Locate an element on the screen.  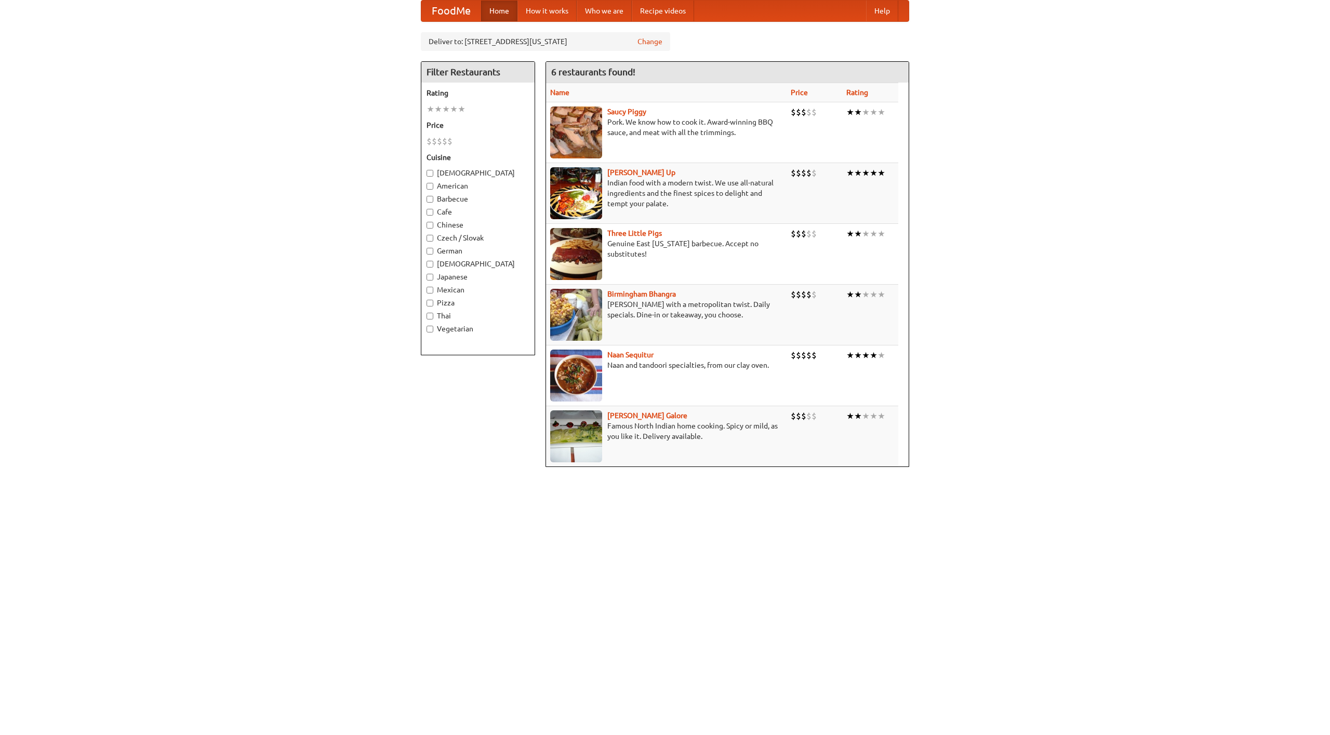
img: naansequitur.jpg is located at coordinates (576, 376).